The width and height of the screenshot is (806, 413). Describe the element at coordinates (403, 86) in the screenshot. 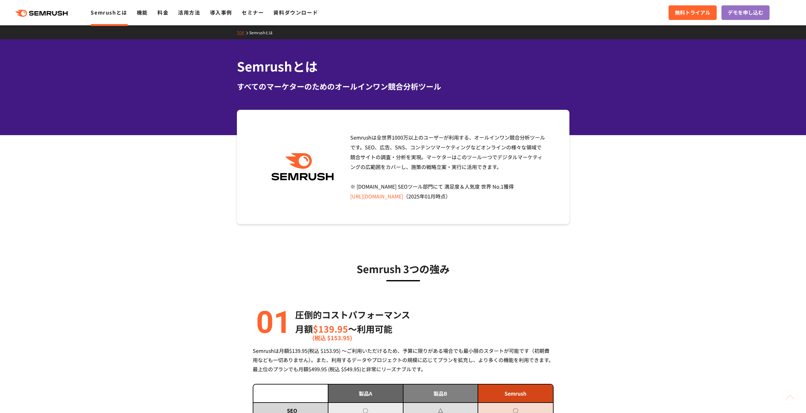

I see `div: すべてのマーケターのためのオールインワン競合分析ツール` at that location.